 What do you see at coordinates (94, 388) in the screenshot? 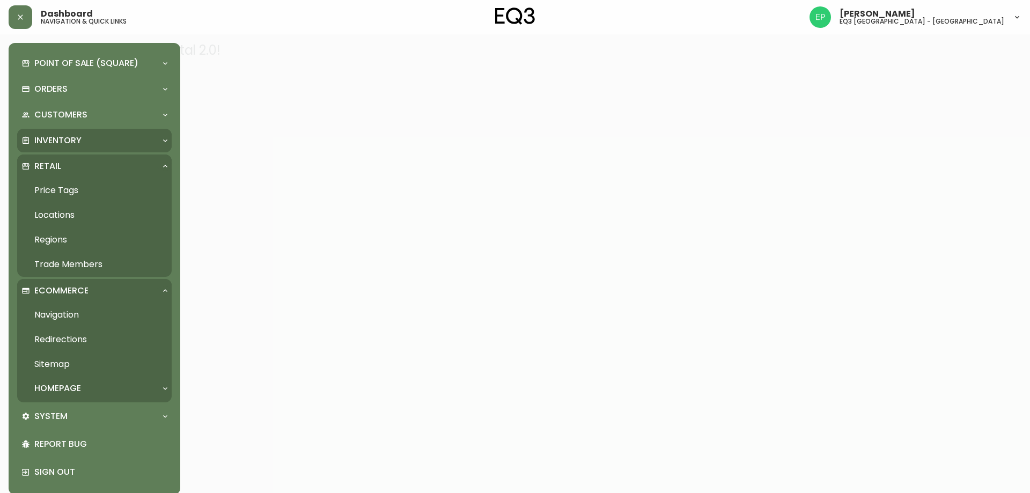
I see `div: Homepage` at bounding box center [94, 388].